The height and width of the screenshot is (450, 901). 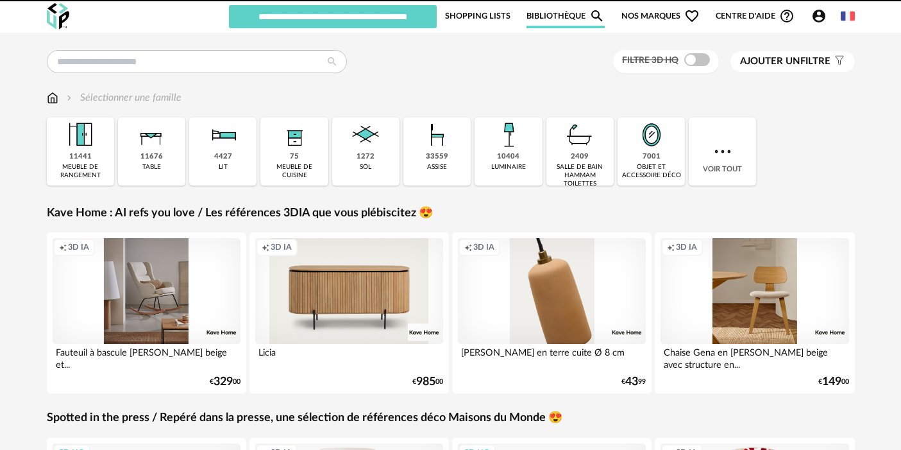 What do you see at coordinates (785, 62) in the screenshot?
I see `span: filtre` at bounding box center [785, 62].